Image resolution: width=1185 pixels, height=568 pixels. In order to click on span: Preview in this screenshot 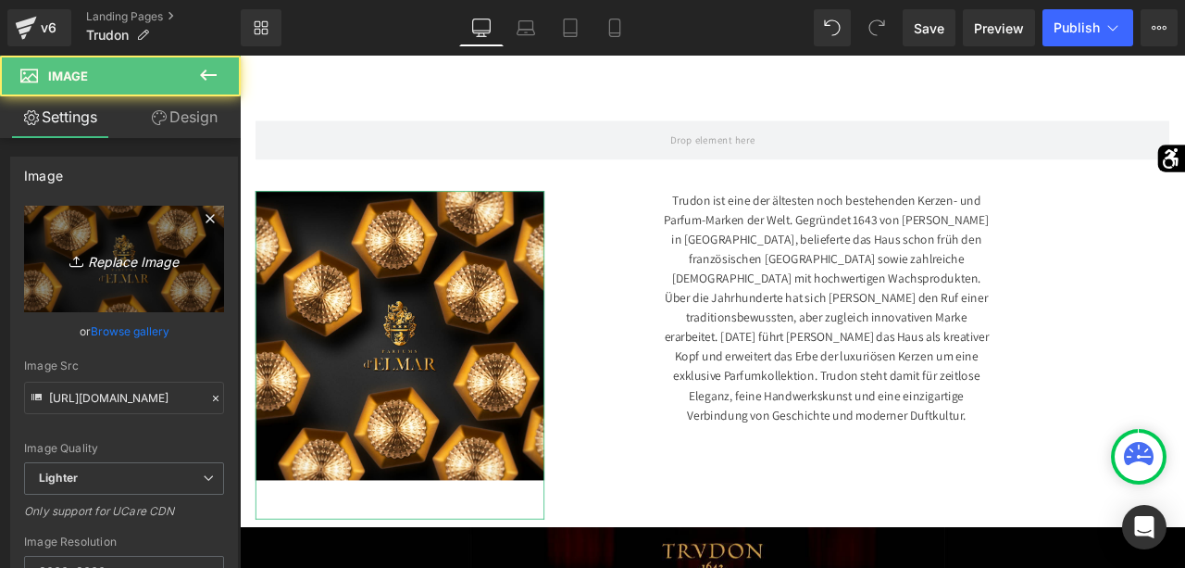, I will do `click(999, 28)`.